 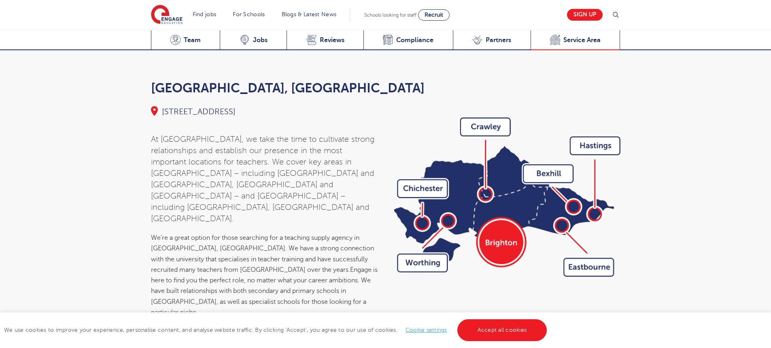 What do you see at coordinates (204, 14) in the screenshot?
I see `a: Find jobs` at bounding box center [204, 14].